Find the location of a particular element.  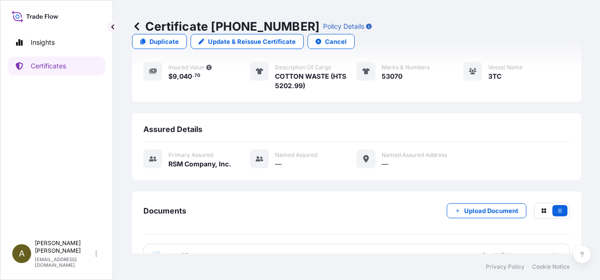

p: Certificates is located at coordinates (48, 66).